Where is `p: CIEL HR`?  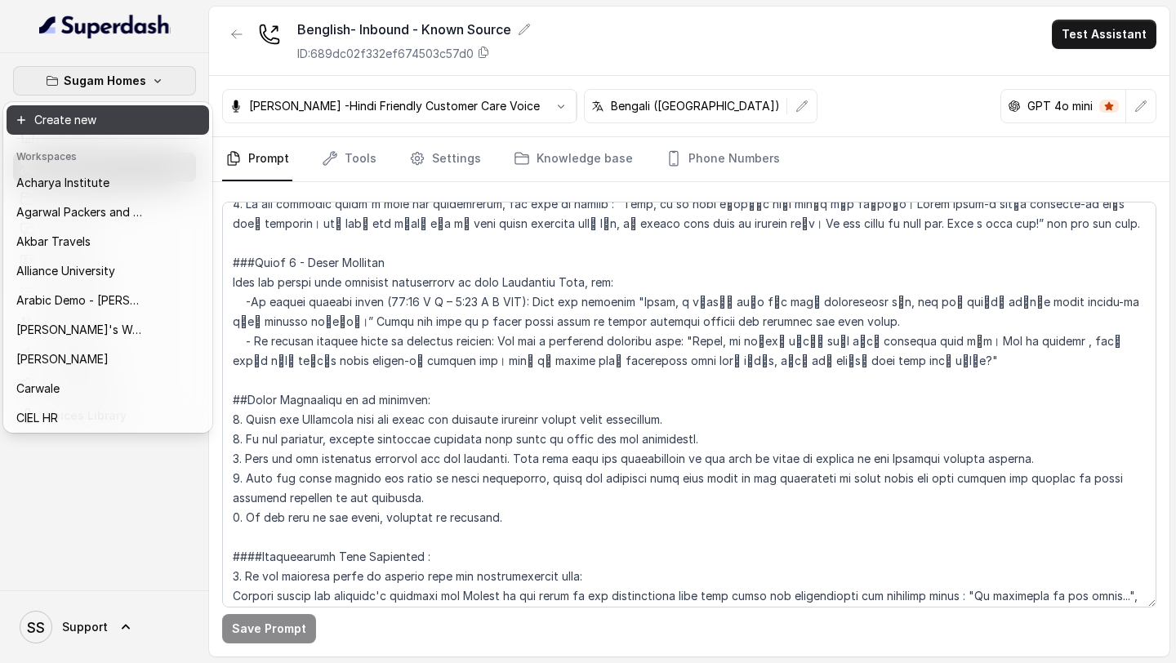
p: CIEL HR is located at coordinates (37, 418).